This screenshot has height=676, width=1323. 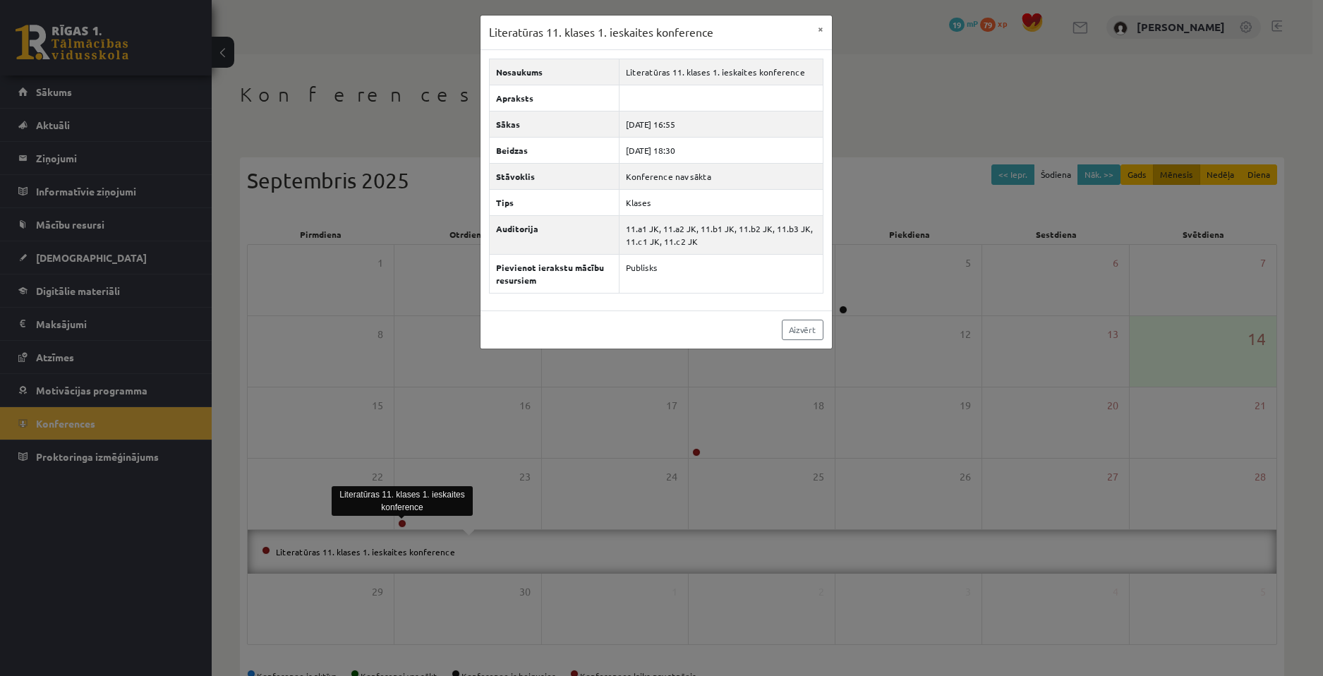 I want to click on th: Stāvoklis, so click(x=555, y=176).